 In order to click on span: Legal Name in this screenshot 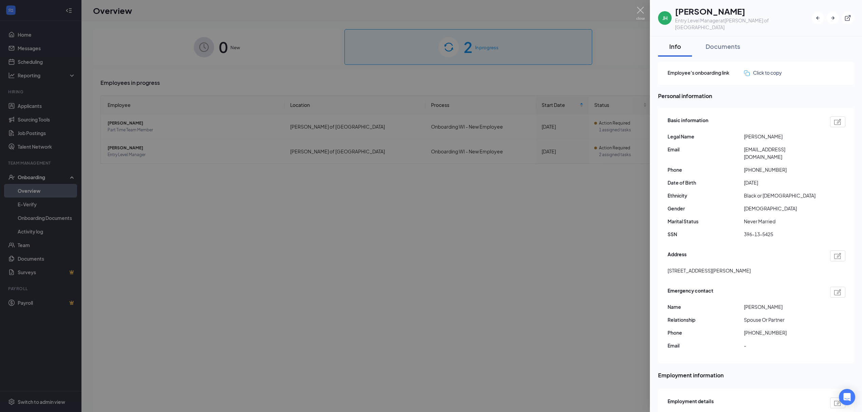, I will do `click(705, 136)`.